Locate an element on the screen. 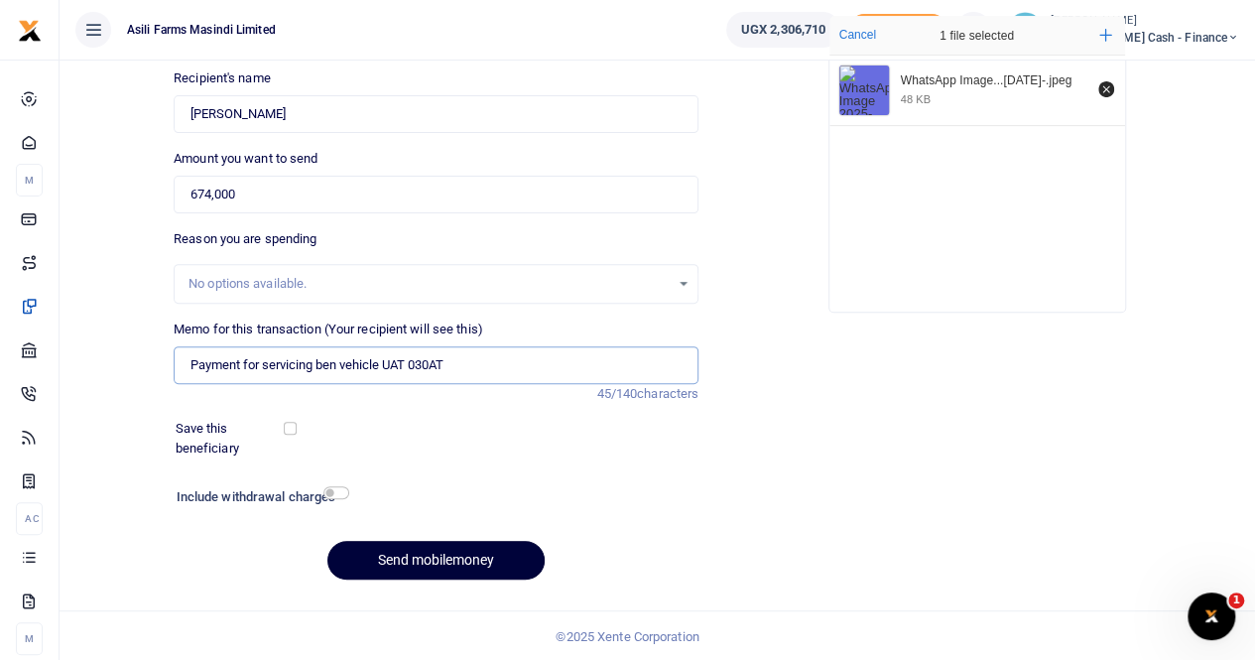 This screenshot has width=1255, height=660. li: Wallet ballance is located at coordinates (783, 30).